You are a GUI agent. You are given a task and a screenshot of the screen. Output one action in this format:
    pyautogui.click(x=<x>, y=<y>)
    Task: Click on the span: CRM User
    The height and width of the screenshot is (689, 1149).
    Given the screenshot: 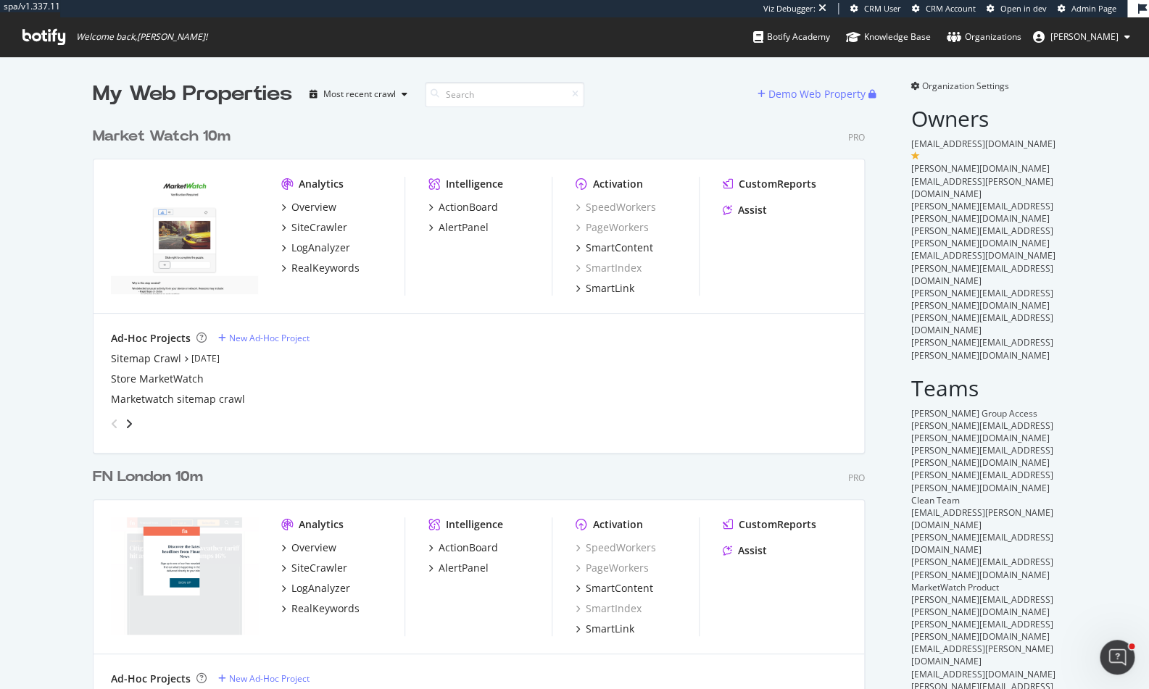 What is the action you would take?
    pyautogui.click(x=882, y=8)
    